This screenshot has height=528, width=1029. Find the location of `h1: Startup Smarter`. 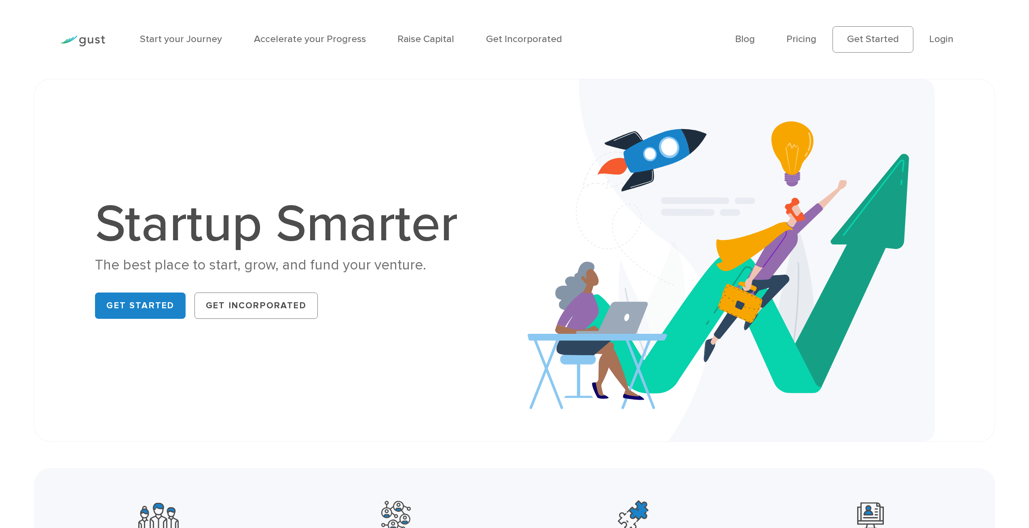

h1: Startup Smarter is located at coordinates (284, 224).